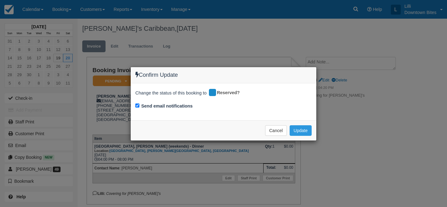 The height and width of the screenshot is (207, 447). What do you see at coordinates (171, 94) in the screenshot?
I see `span: Change the status of this booking to` at bounding box center [171, 94].